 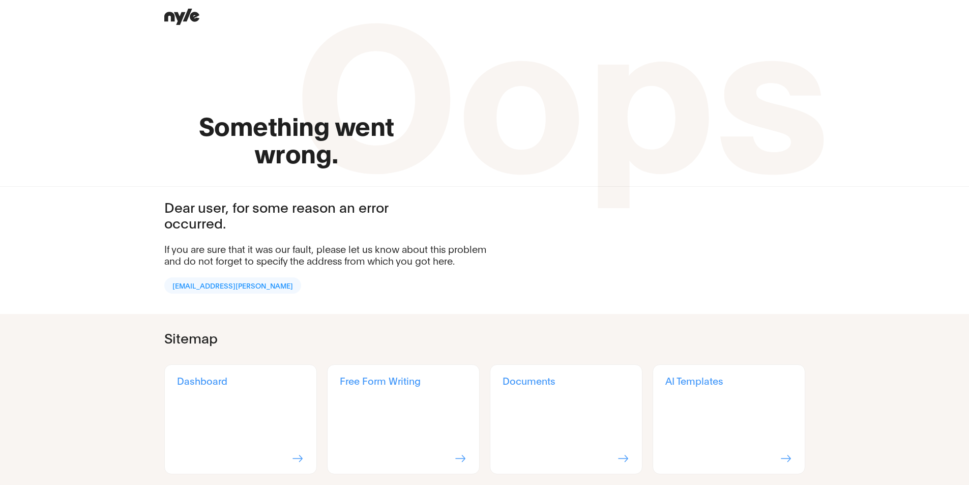 What do you see at coordinates (404, 381) in the screenshot?
I see `div: Free Form Writing` at bounding box center [404, 381].